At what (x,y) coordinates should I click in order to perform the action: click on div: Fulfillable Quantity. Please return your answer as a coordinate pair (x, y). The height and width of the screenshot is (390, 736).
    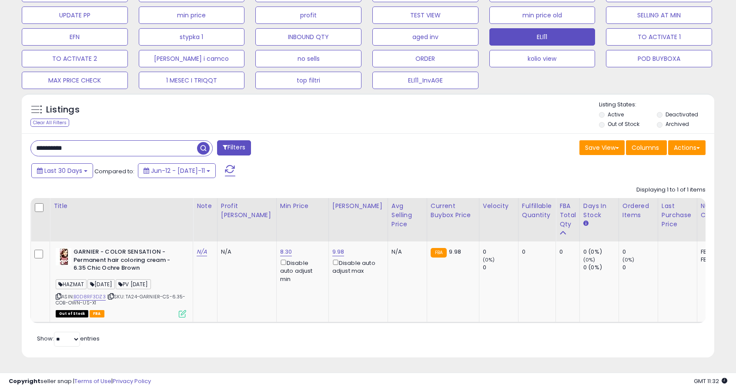
    Looking at the image, I should click on (537, 211).